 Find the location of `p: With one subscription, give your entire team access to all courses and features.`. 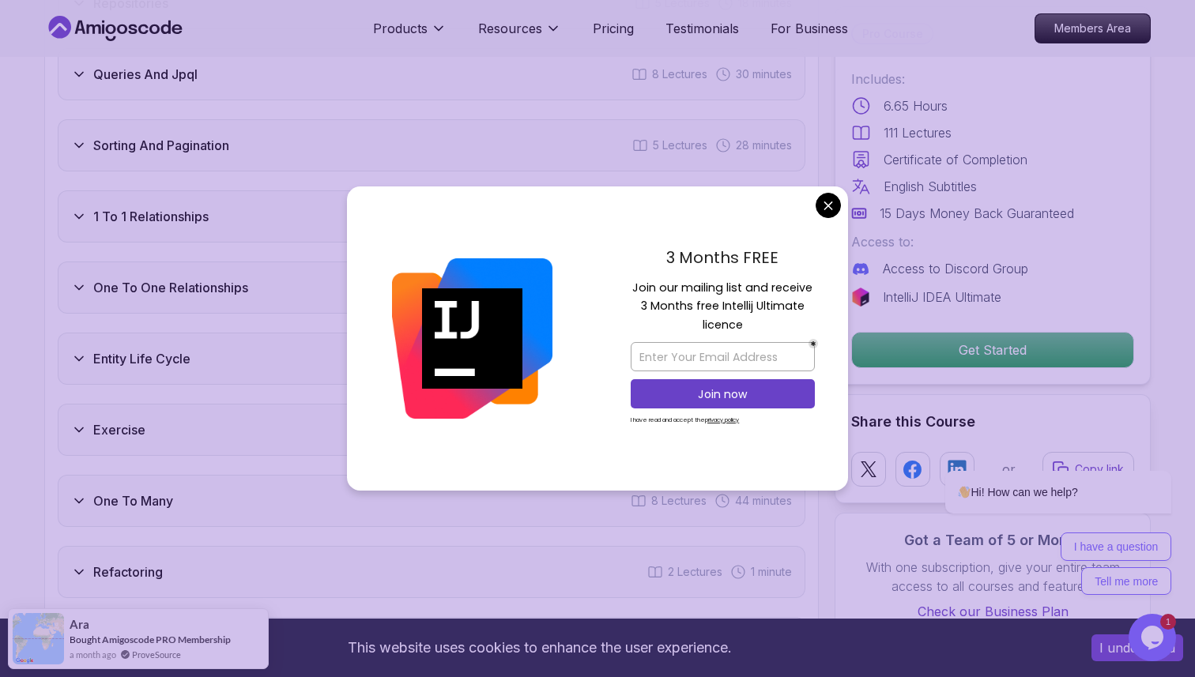

p: With one subscription, give your entire team access to all courses and features. is located at coordinates (993, 577).